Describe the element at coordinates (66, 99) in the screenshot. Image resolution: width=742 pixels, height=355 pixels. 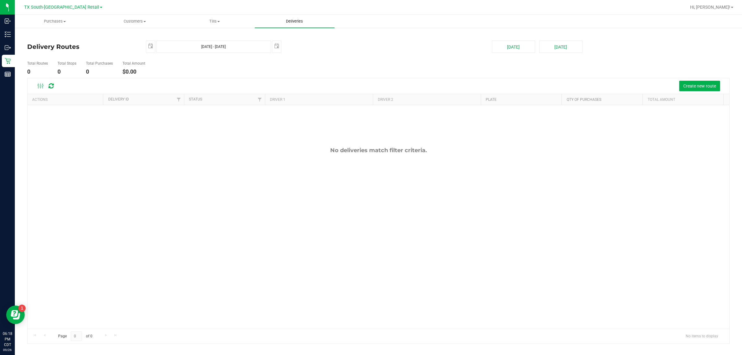
I see `div: Actions` at that location.